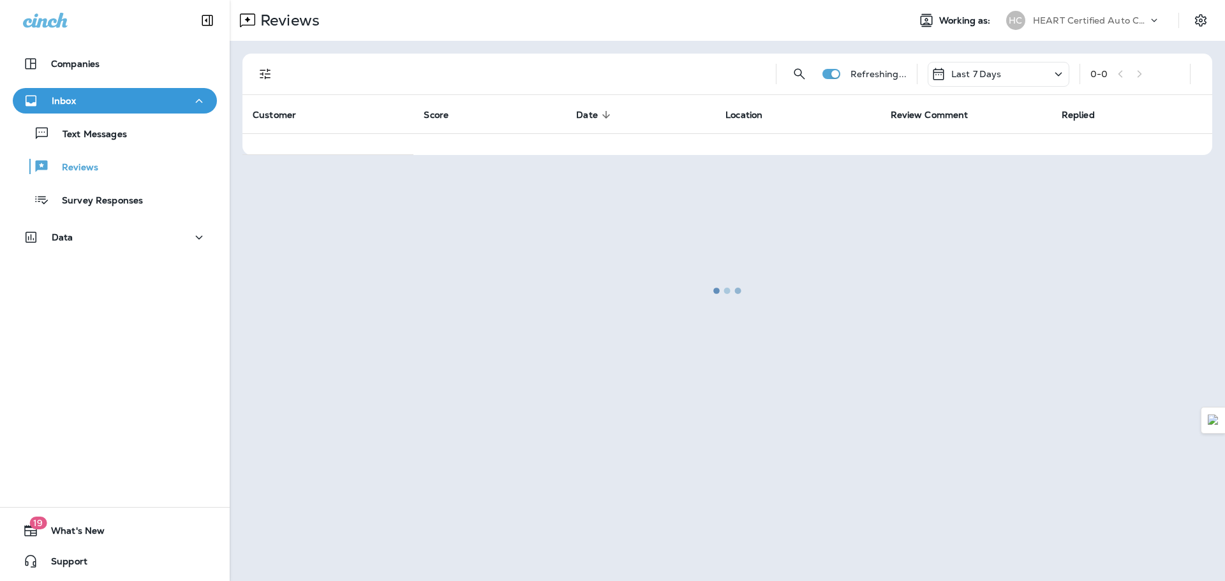 The image size is (1225, 581). What do you see at coordinates (38, 523) in the screenshot?
I see `span: 19` at bounding box center [38, 523].